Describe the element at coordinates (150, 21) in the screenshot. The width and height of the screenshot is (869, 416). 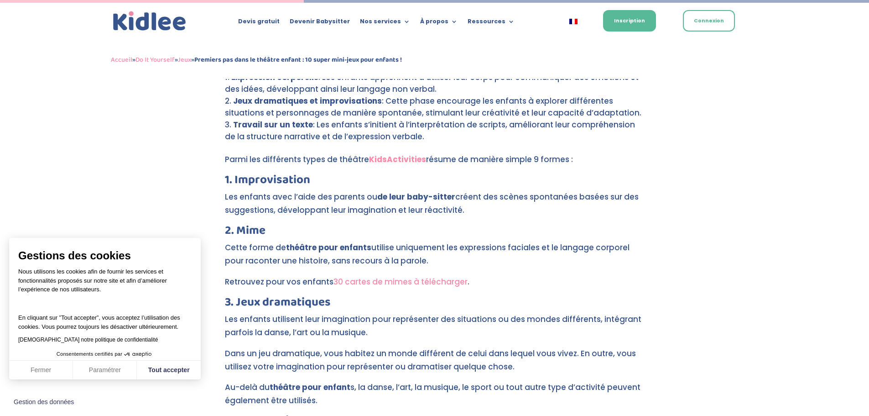
I see `a: Kidlee Logo` at that location.